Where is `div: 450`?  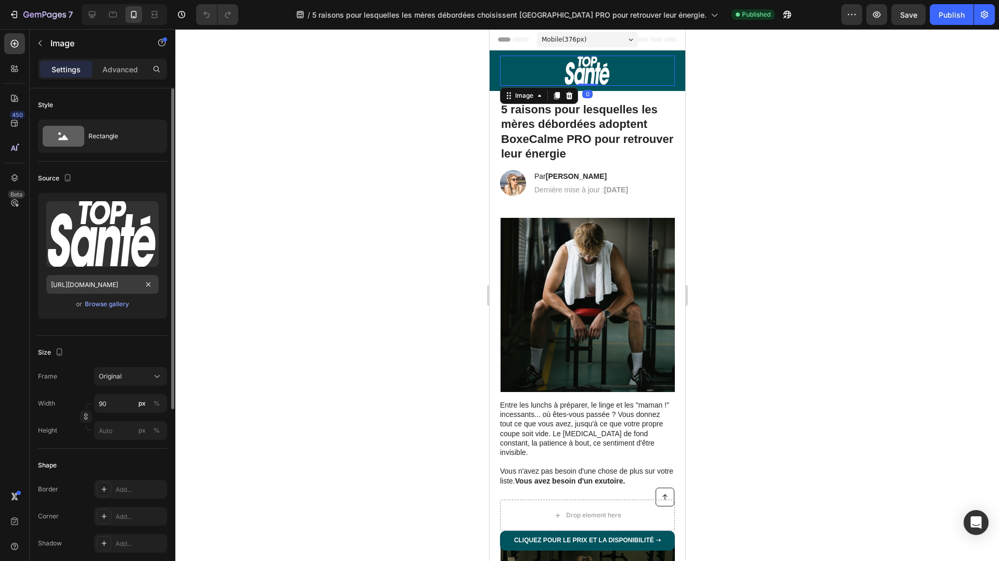
div: 450 is located at coordinates (17, 115).